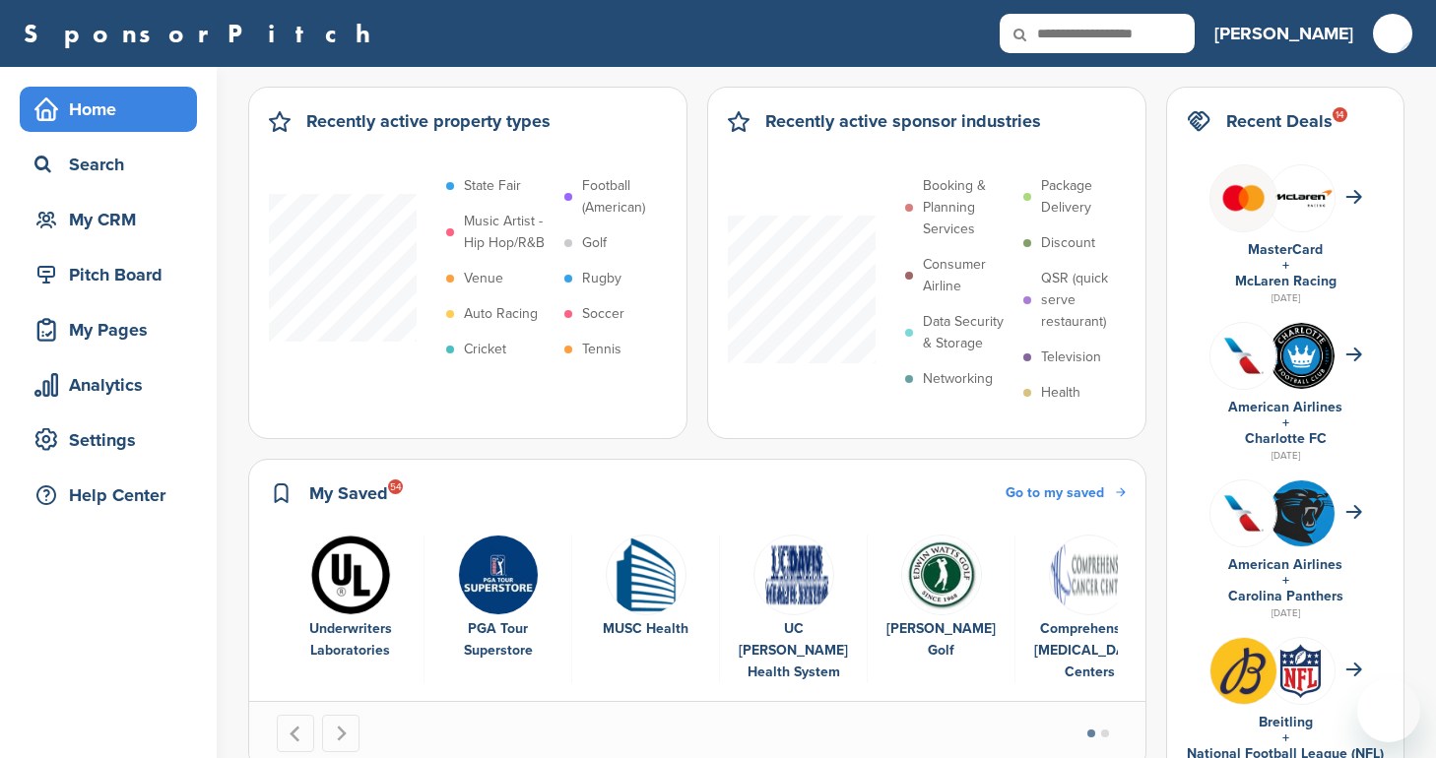  What do you see at coordinates (646, 610) in the screenshot?
I see `div: 3 of 6` at bounding box center [646, 610].